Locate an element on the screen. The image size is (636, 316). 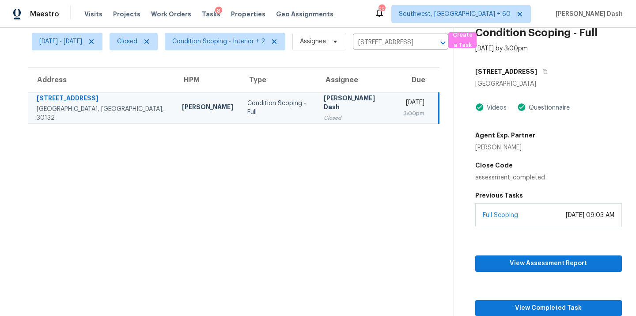
span: Work Orders is located at coordinates (171, 14).